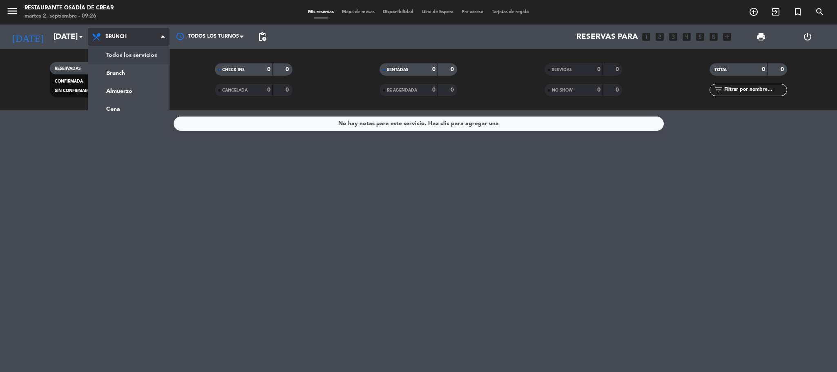 The height and width of the screenshot is (372, 837). Describe the element at coordinates (562, 90) in the screenshot. I see `span: NO SHOW` at that location.